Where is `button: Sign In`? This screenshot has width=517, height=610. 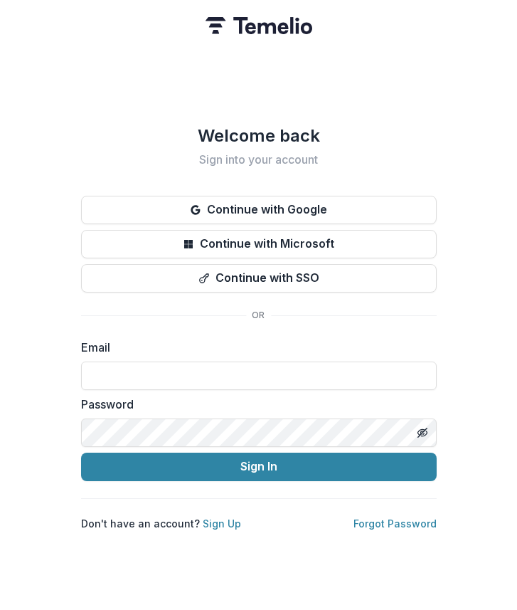 button: Sign In is located at coordinates (259, 467).